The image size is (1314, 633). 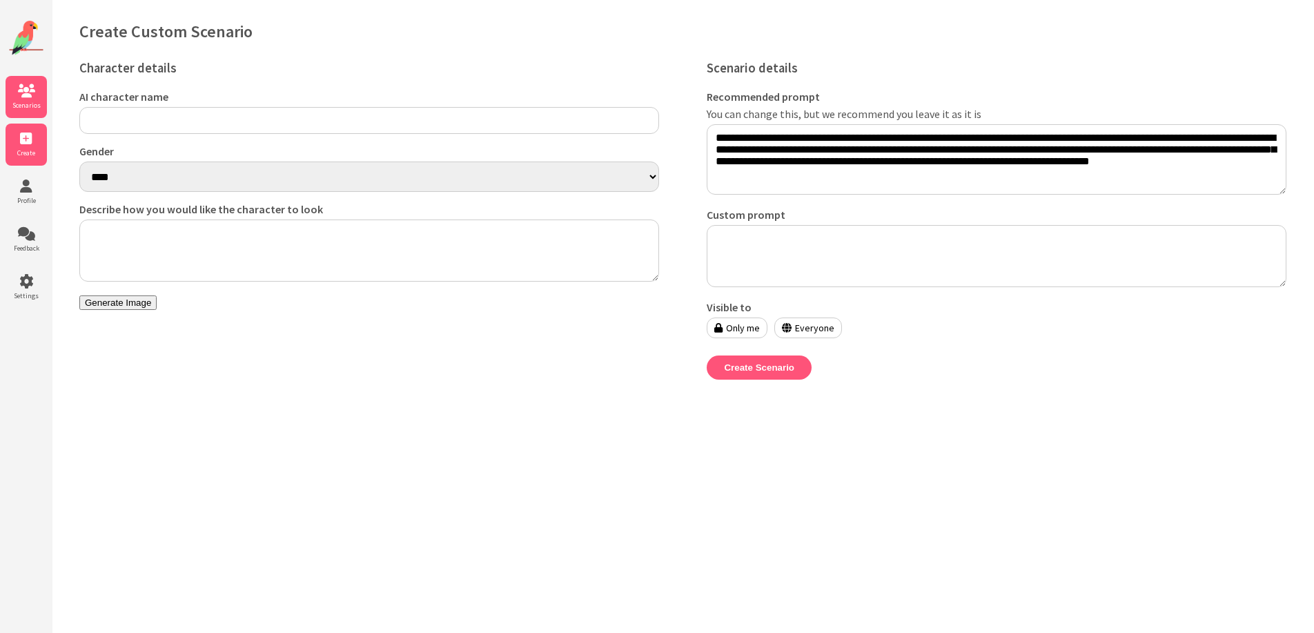 I want to click on button: Generate Image, so click(x=118, y=302).